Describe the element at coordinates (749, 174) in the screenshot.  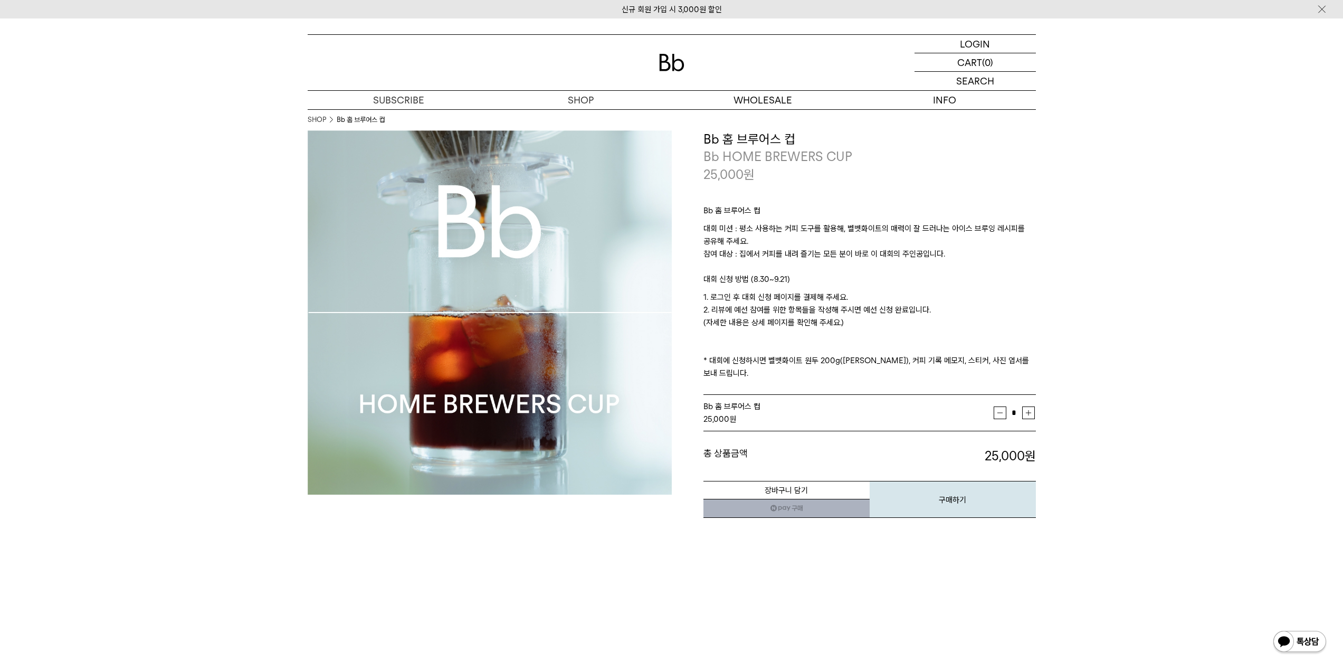
I see `span: 원` at that location.